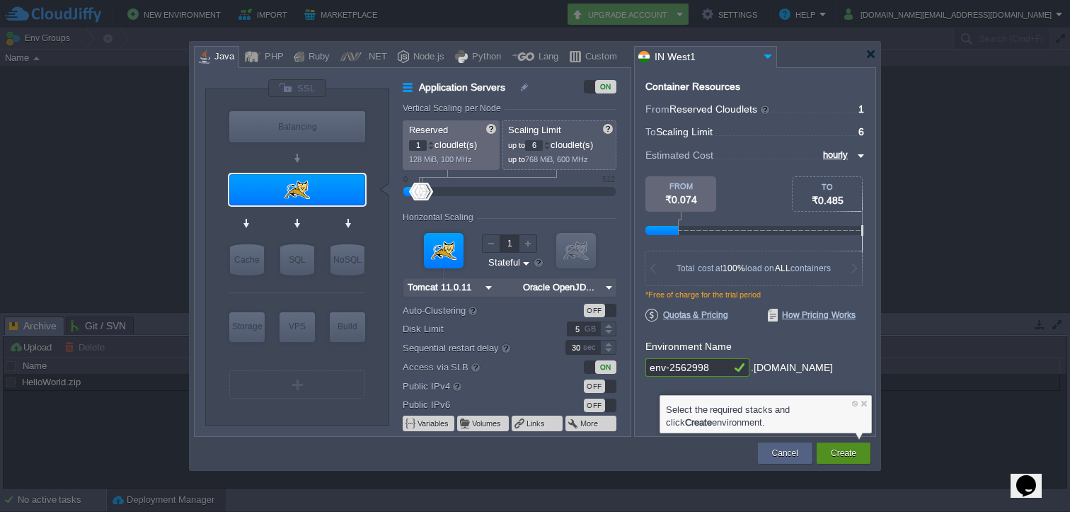 This screenshot has width=1070, height=512. I want to click on div: TO, so click(827, 187).